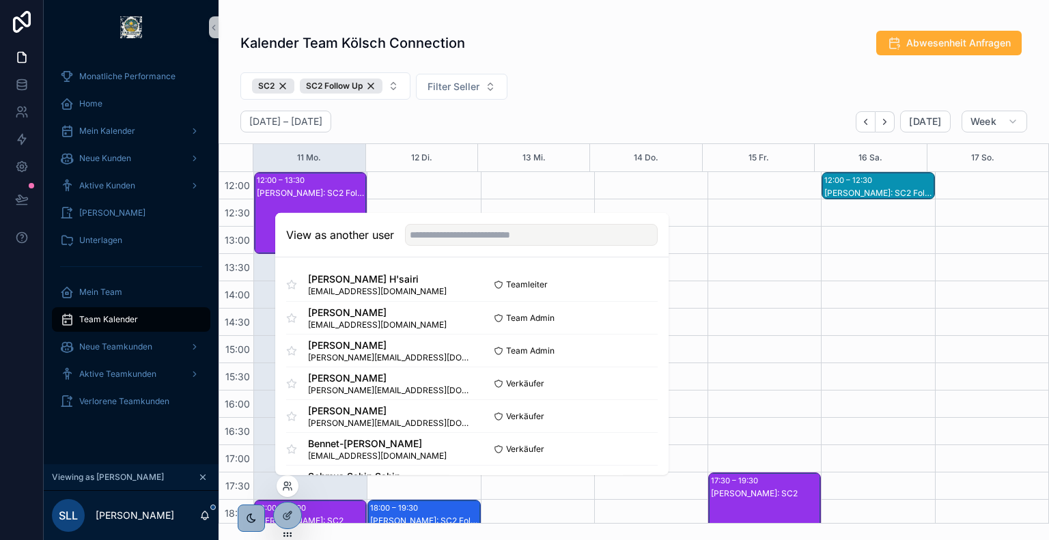  Describe the element at coordinates (995, 122) in the screenshot. I see `button: Week` at that location.